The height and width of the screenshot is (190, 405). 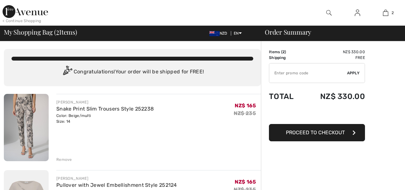 What do you see at coordinates (357, 13) in the screenshot?
I see `img: My Info` at bounding box center [357, 13].